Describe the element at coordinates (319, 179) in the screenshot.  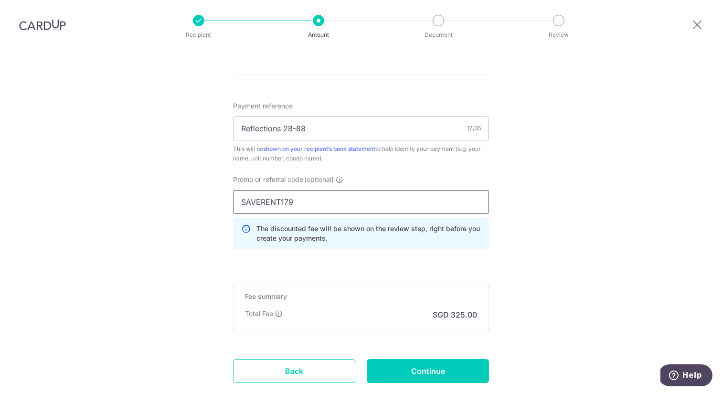
I see `span: (optional)` at that location.